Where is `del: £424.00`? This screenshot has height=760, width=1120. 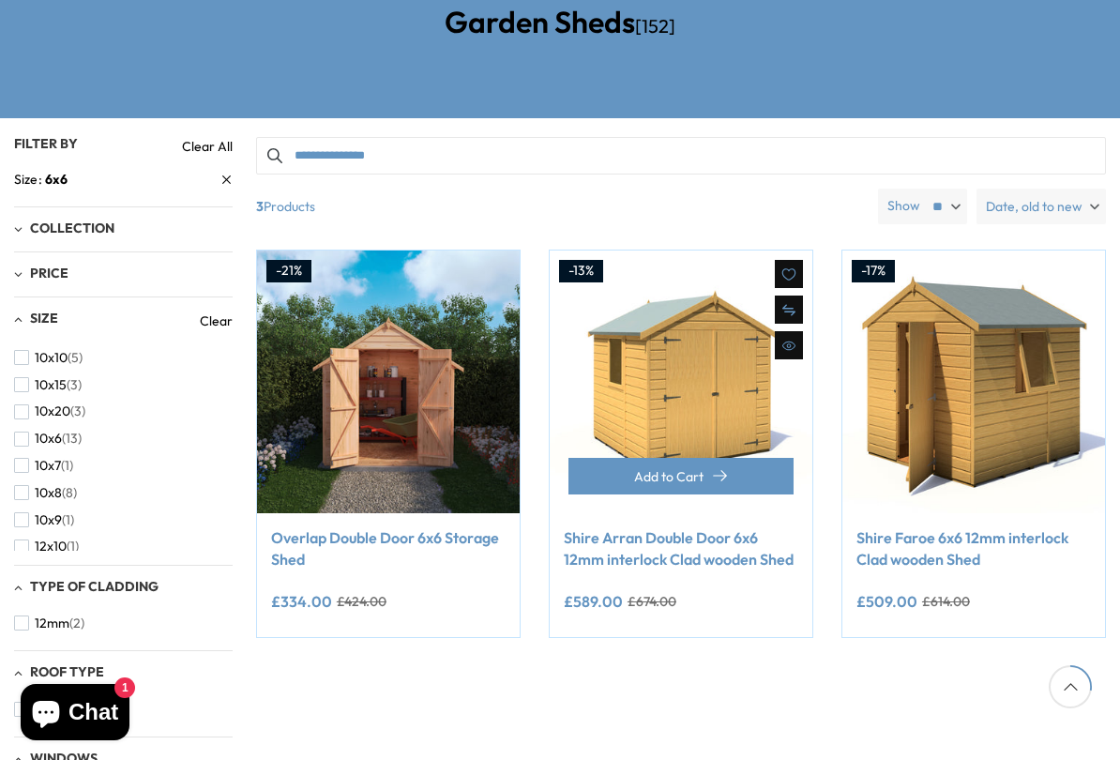 del: £424.00 is located at coordinates (361, 601).